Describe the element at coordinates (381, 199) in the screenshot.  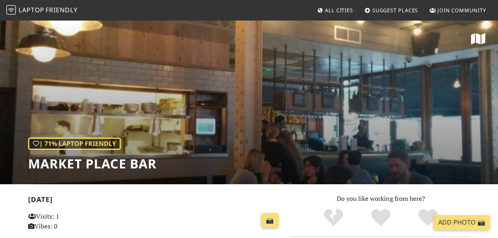
I see `p: Do you like working from here?` at that location.